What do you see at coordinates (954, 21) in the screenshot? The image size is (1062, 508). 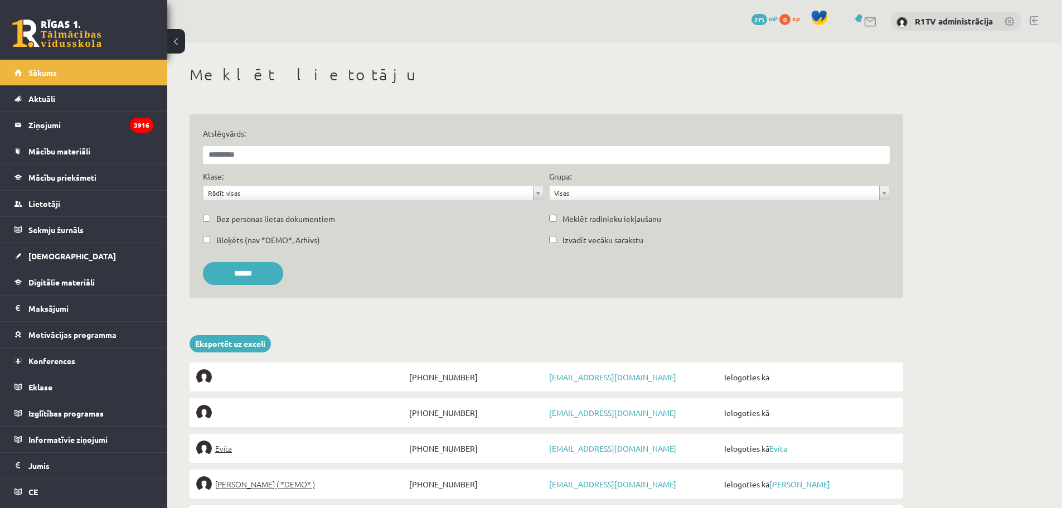 I see `a: R1TV administrācija` at bounding box center [954, 21].